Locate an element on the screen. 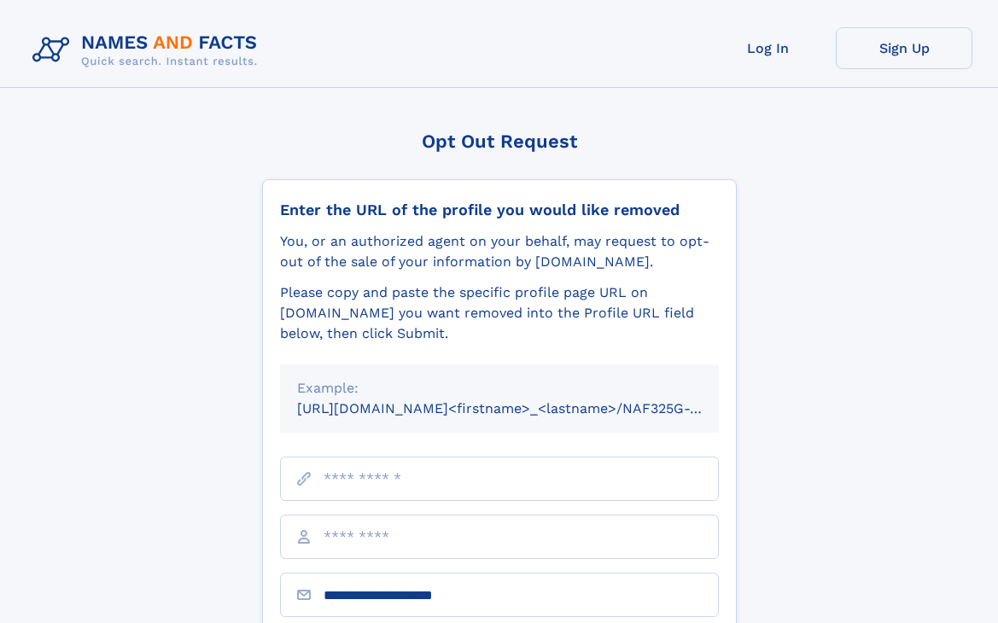  a: Log In is located at coordinates (768, 48).